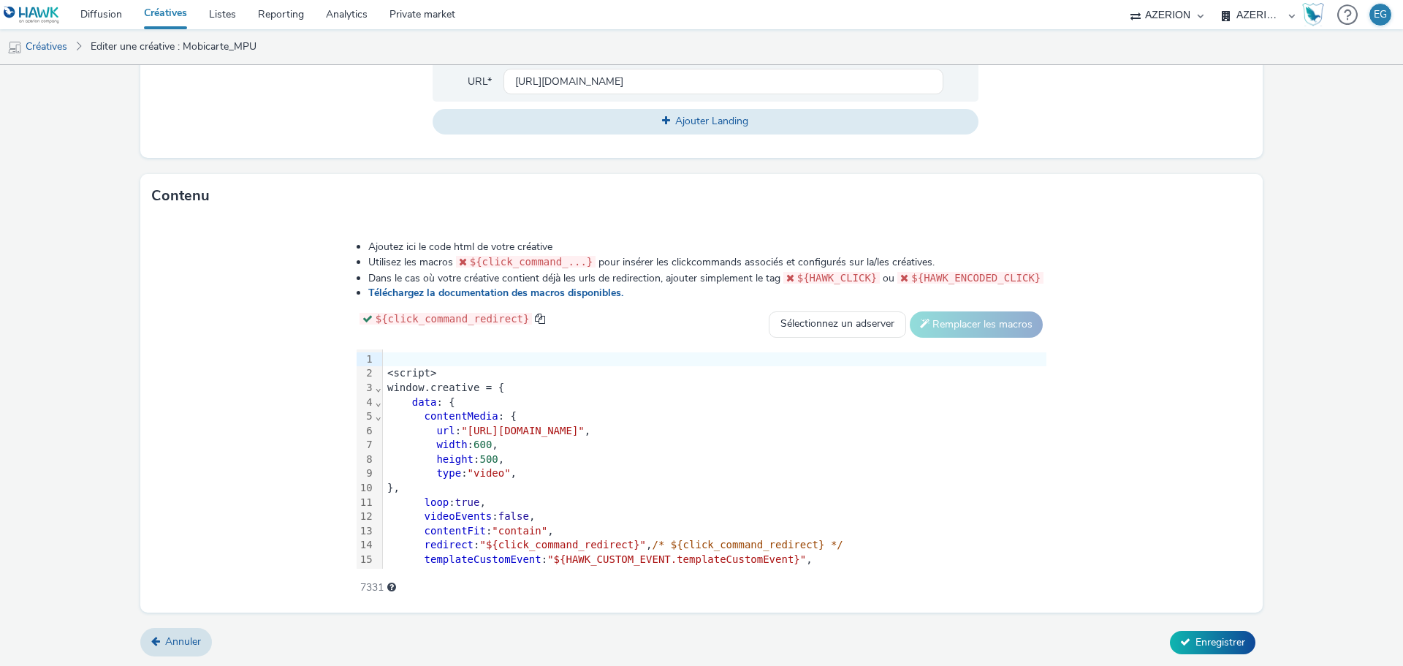 The image size is (1403, 666). What do you see at coordinates (977, 325) in the screenshot?
I see `button: Remplacer les macros` at bounding box center [977, 325].